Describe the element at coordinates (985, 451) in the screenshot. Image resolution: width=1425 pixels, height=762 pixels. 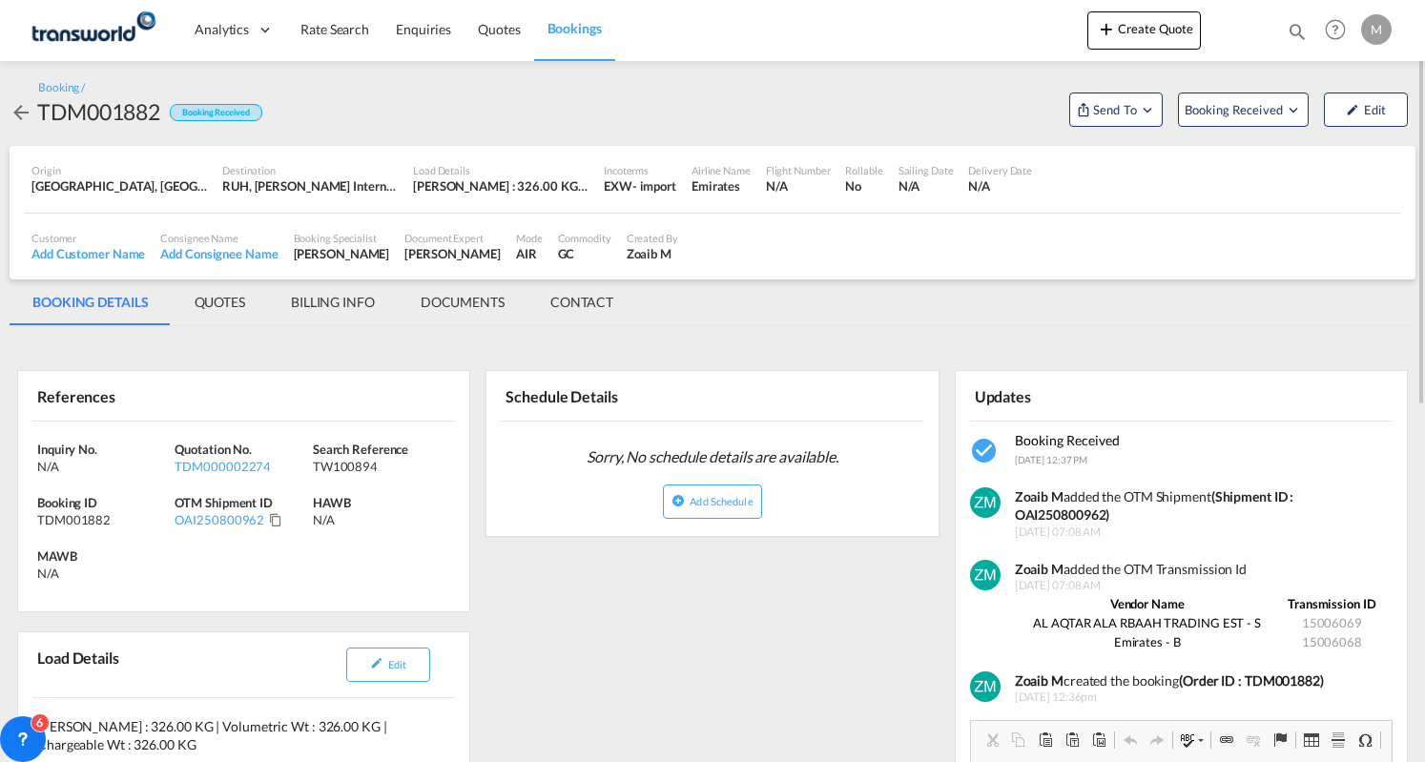
I see `md-icon: icon-checkbox-marked-circle` at that location.